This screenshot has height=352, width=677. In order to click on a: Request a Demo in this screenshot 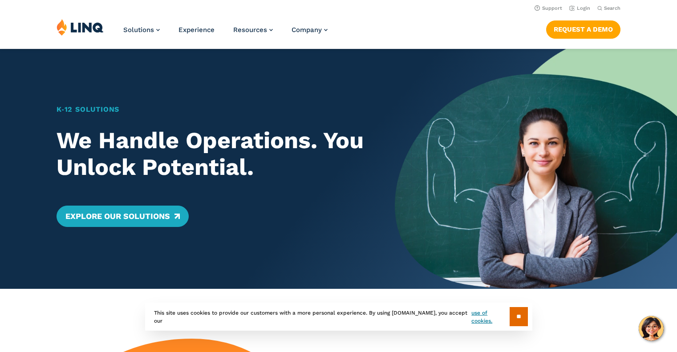, I will do `click(583, 29)`.